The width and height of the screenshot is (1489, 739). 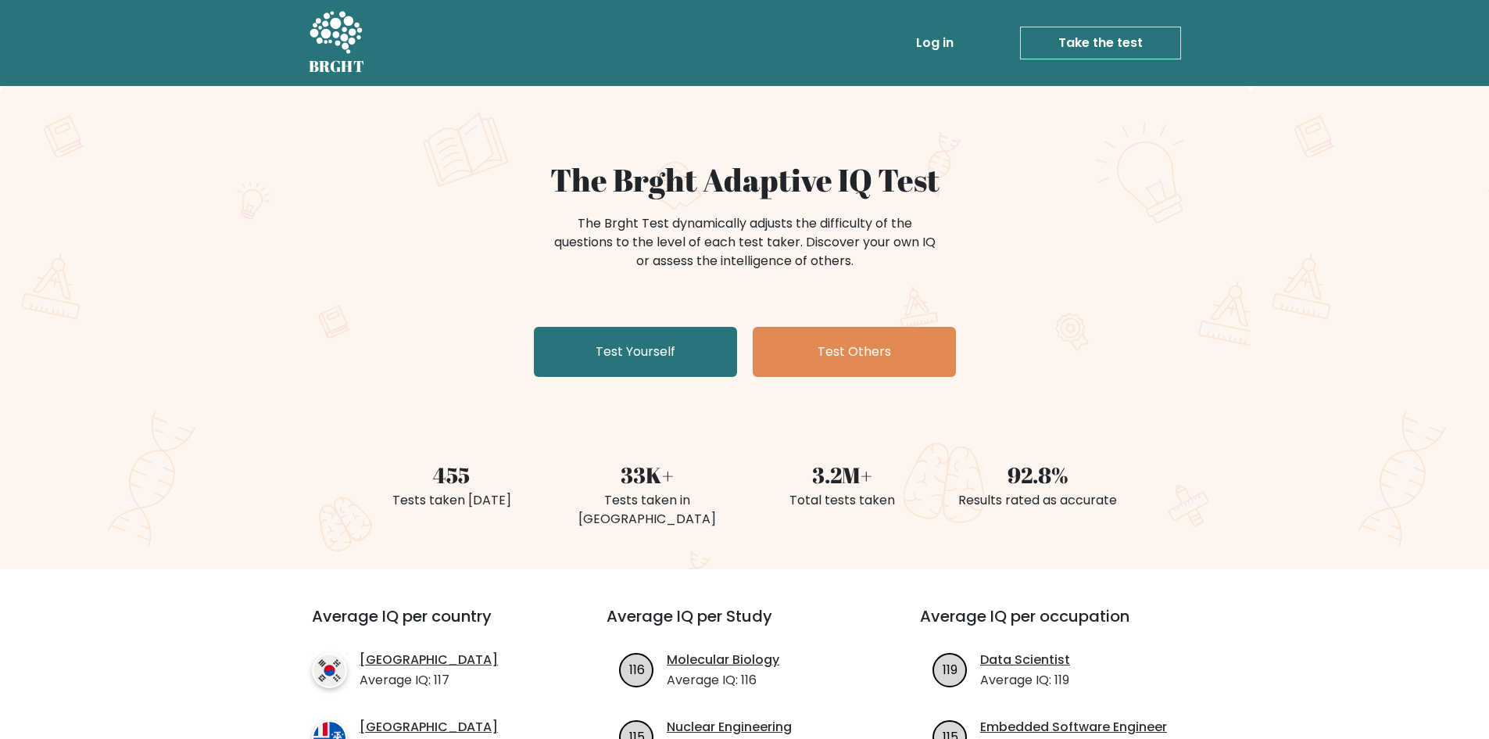 What do you see at coordinates (843, 500) in the screenshot?
I see `div: Total tests taken` at bounding box center [843, 500].